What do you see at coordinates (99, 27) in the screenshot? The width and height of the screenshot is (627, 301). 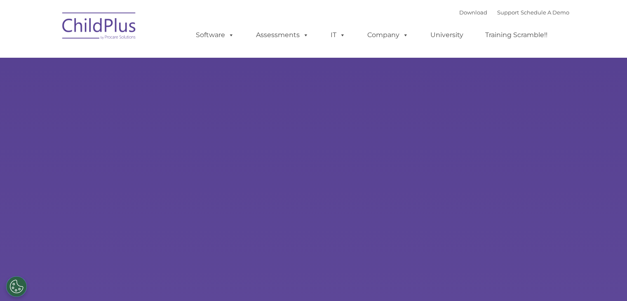 I see `img: ChildPlus by Procare Solutions` at bounding box center [99, 27].